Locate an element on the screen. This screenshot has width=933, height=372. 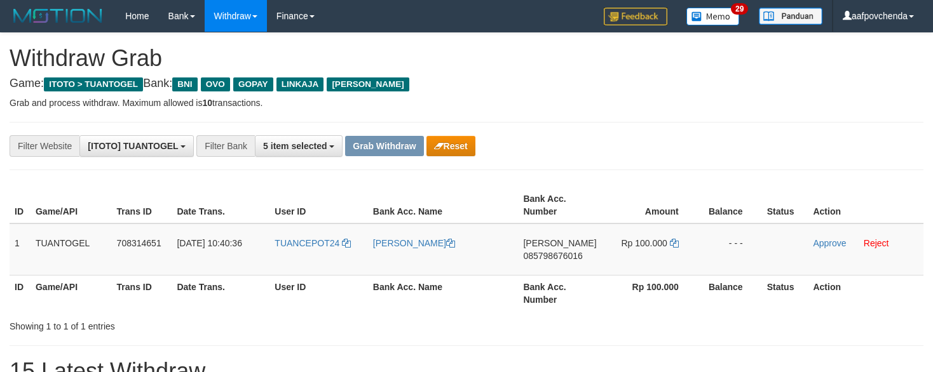
td: 1 is located at coordinates (20, 250).